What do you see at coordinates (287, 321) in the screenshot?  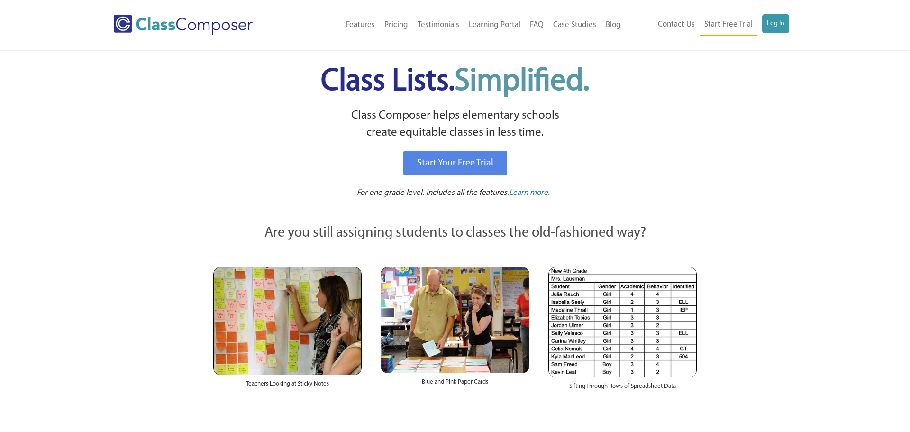 I see `img: Teachers Looking at Sticky Notes` at bounding box center [287, 321].